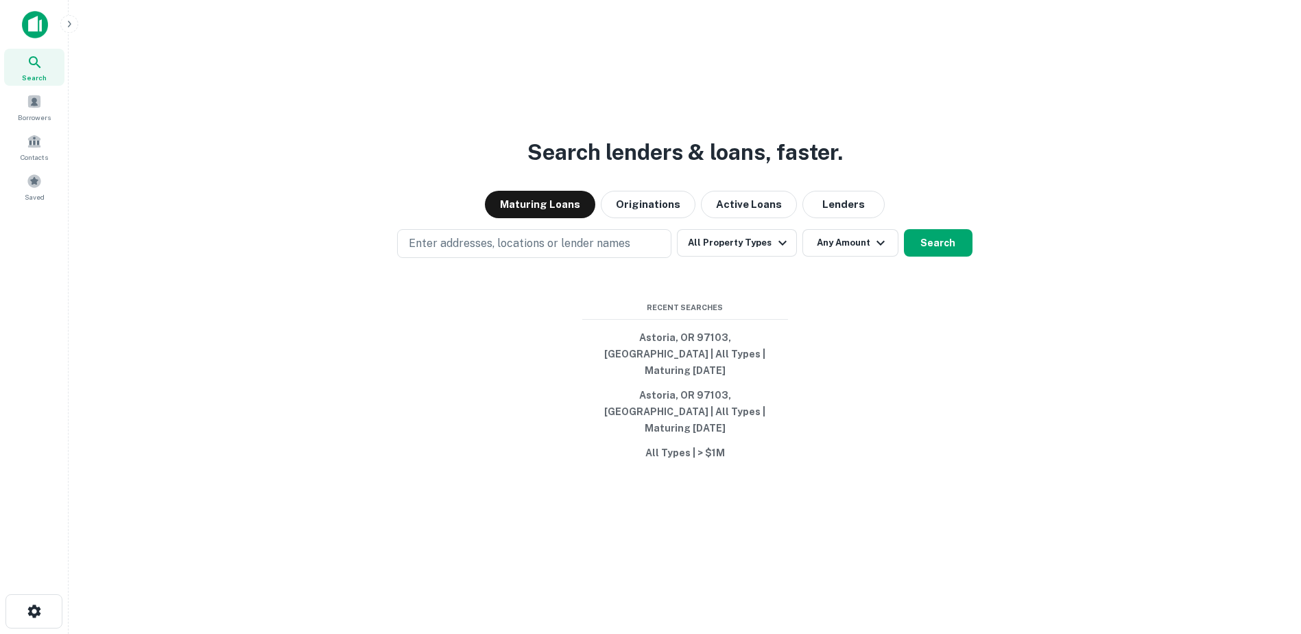 The image size is (1301, 634). I want to click on a: Borrowers, so click(34, 107).